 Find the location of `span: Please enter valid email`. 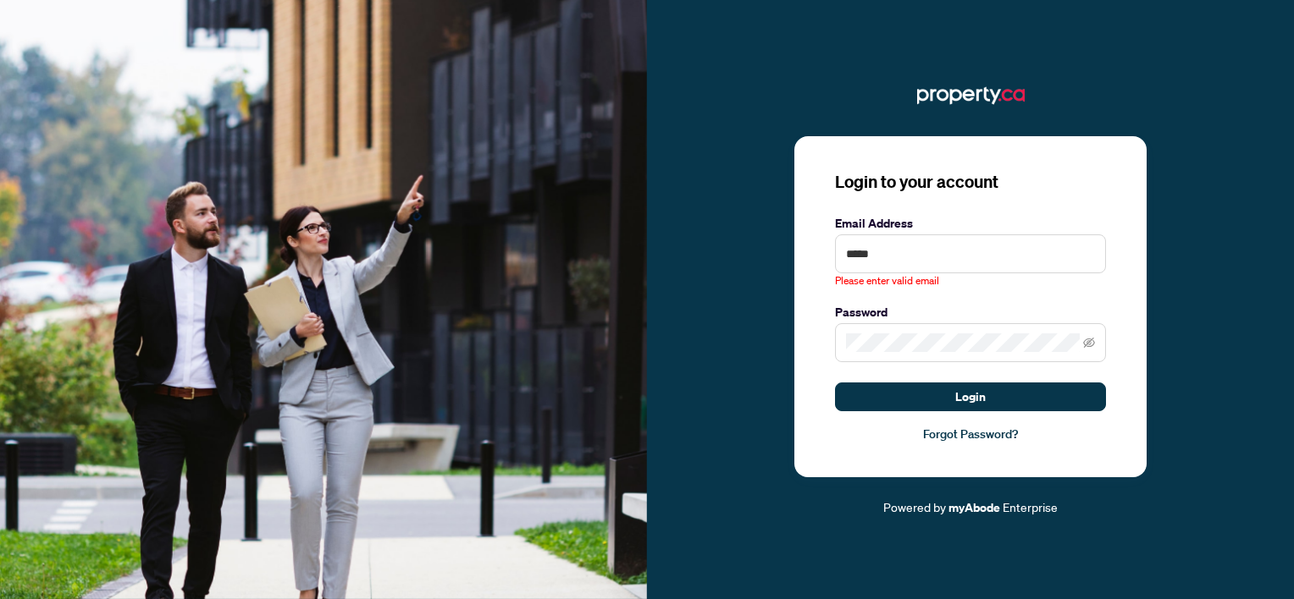

span: Please enter valid email is located at coordinates (886, 281).